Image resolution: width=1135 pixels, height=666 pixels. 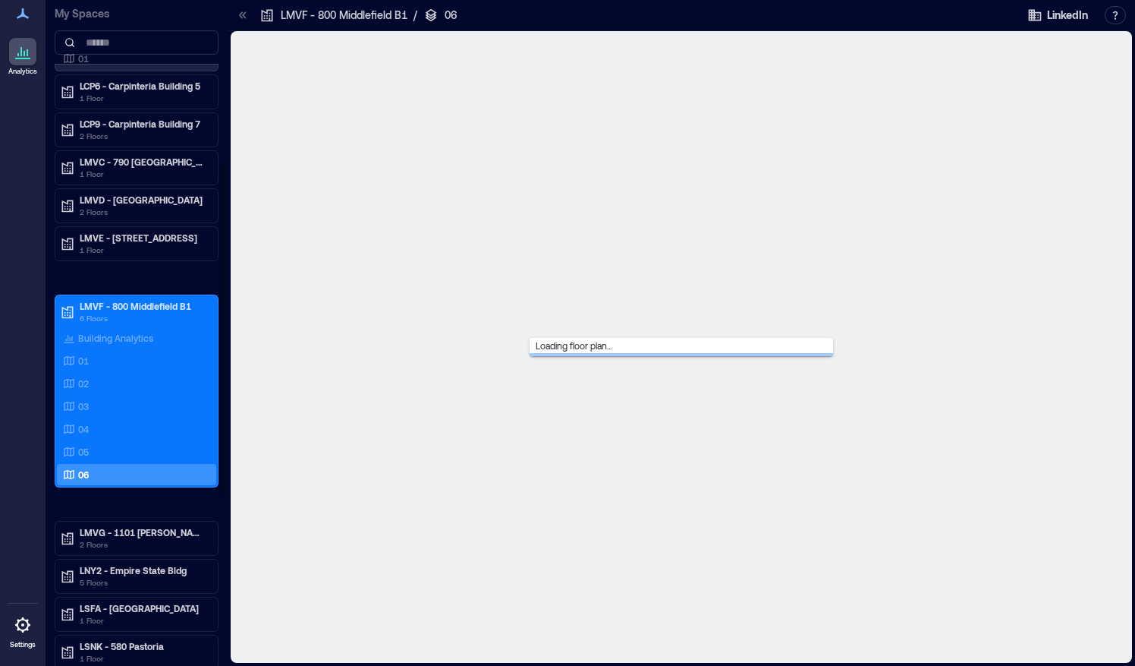 I want to click on p: My Spaces, so click(x=137, y=14).